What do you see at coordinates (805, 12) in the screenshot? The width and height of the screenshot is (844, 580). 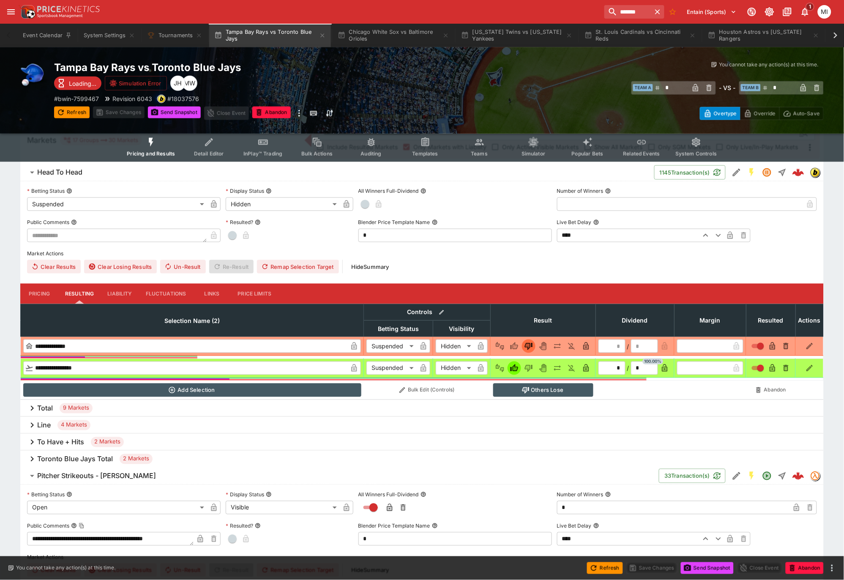 I see `button: Notifications` at bounding box center [805, 12].